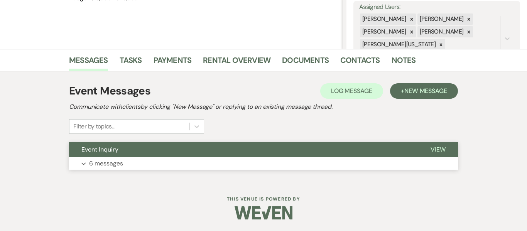  Describe the element at coordinates (110, 91) in the screenshot. I see `h1: Event Messages` at that location.